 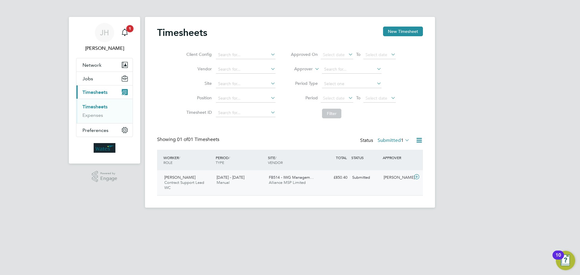 I want to click on label: Position, so click(x=198, y=98).